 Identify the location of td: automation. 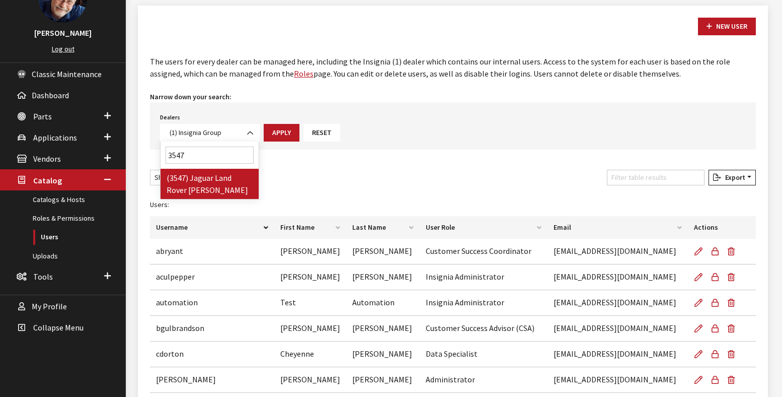
(212, 303).